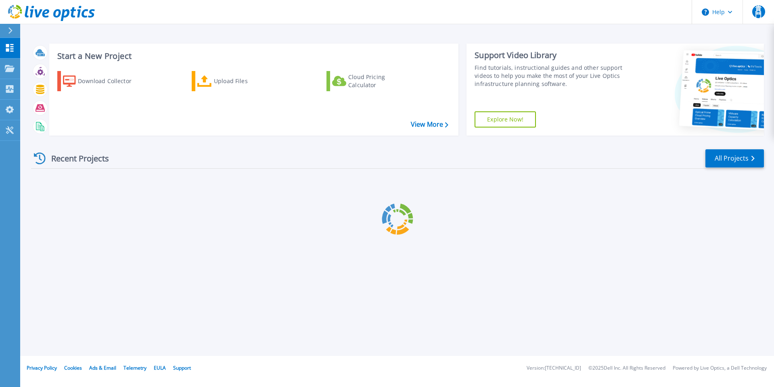  I want to click on li: Powered by Live Optics, a Dell Technology, so click(720, 368).